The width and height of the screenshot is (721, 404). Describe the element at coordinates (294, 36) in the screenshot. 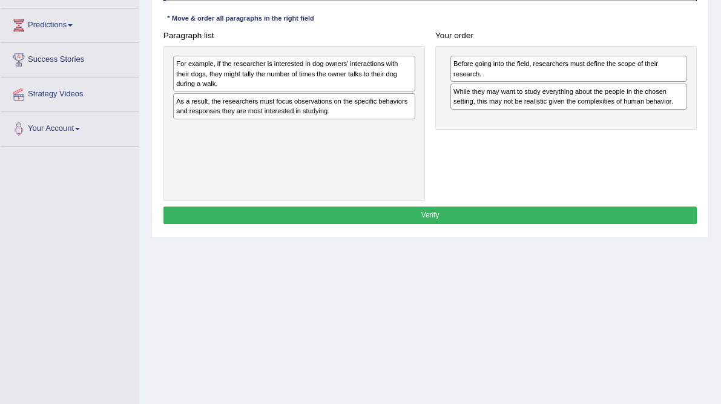

I see `h4: Paragraph list` at that location.